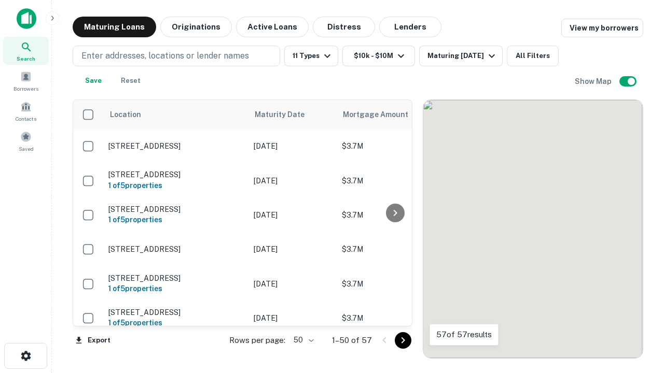 The image size is (664, 373). I want to click on p: Rows per page:, so click(257, 341).